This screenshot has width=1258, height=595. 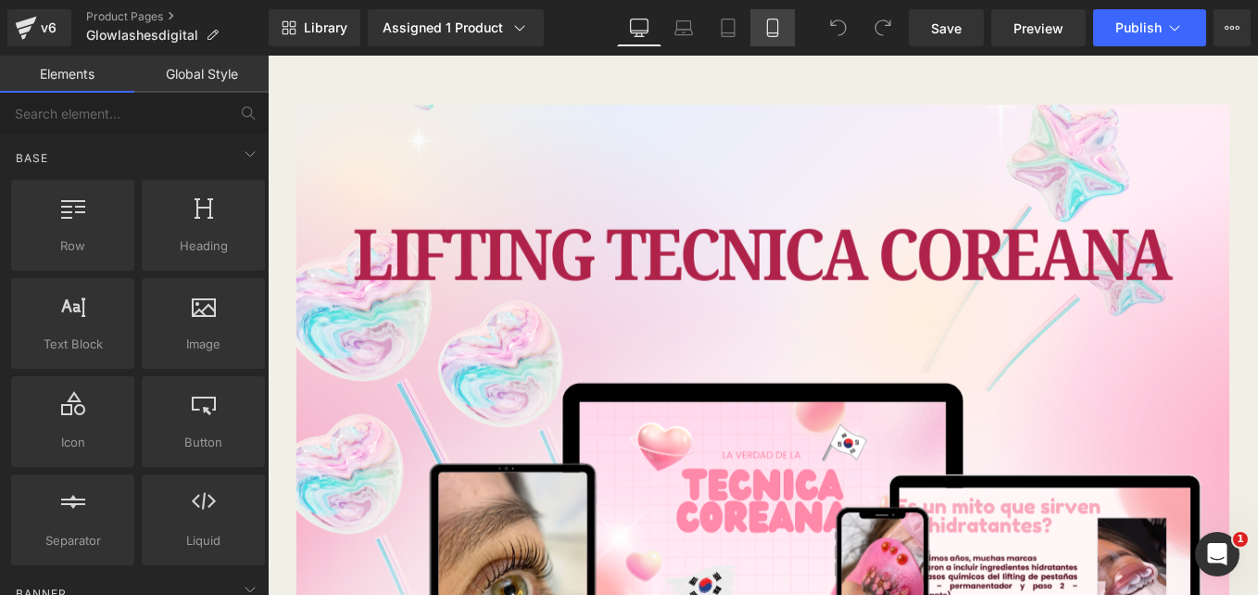 What do you see at coordinates (203, 540) in the screenshot?
I see `span: Liquid` at bounding box center [203, 540].